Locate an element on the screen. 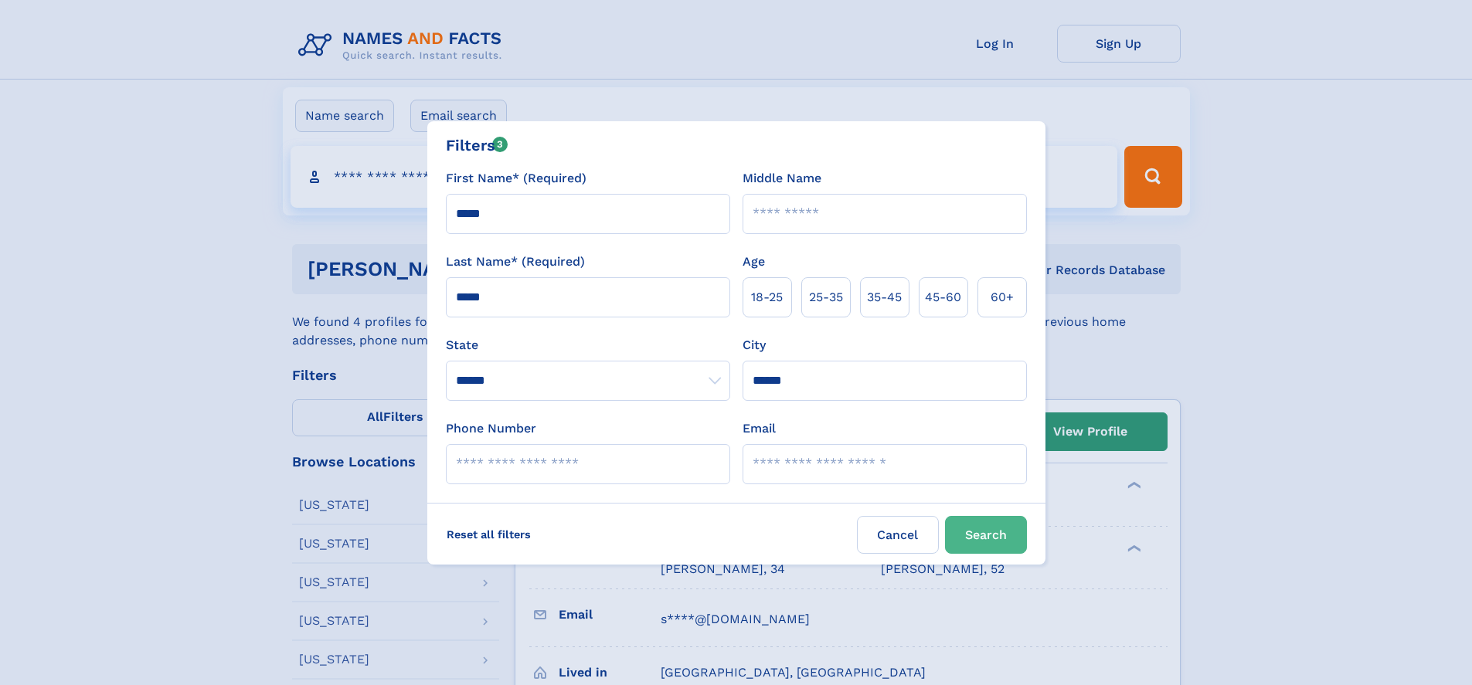 The image size is (1472, 685). label: Email is located at coordinates (759, 429).